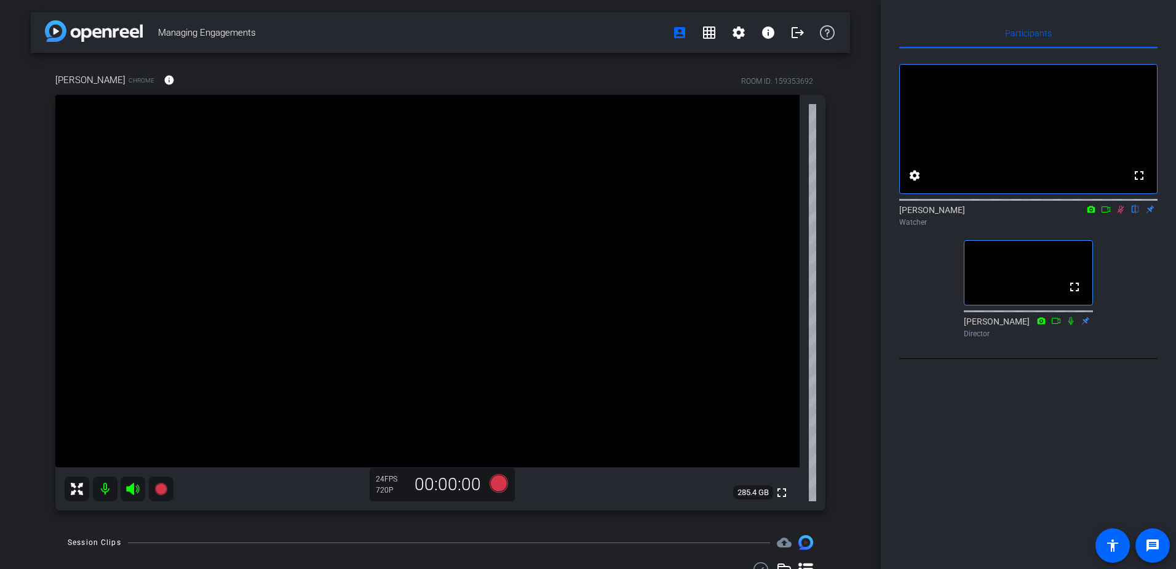 This screenshot has width=1176, height=569. I want to click on div: Watcher, so click(1029, 222).